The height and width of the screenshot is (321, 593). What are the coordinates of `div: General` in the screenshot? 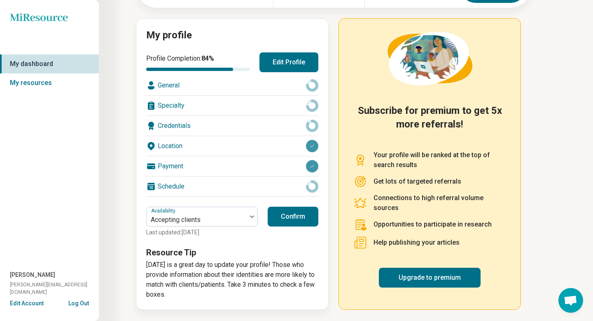 It's located at (232, 85).